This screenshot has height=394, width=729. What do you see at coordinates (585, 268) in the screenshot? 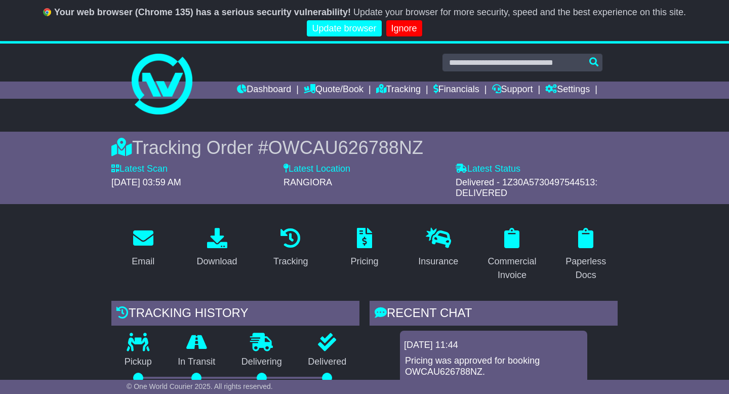
I see `div: Paperless Docs` at bounding box center [585, 268].